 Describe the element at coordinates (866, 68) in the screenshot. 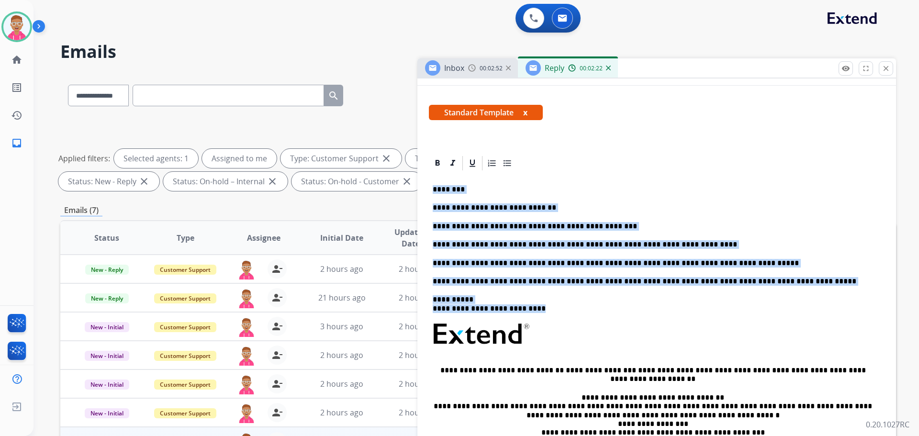

I see `mat-icon: fullscreen` at that location.